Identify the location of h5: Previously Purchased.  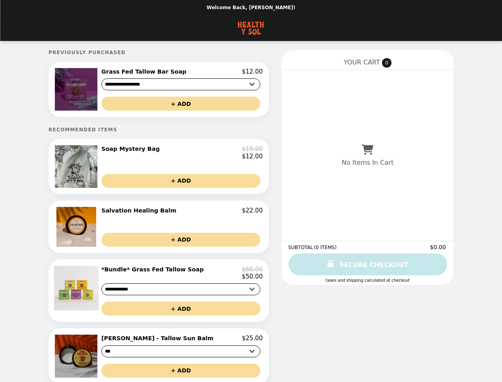
(159, 53).